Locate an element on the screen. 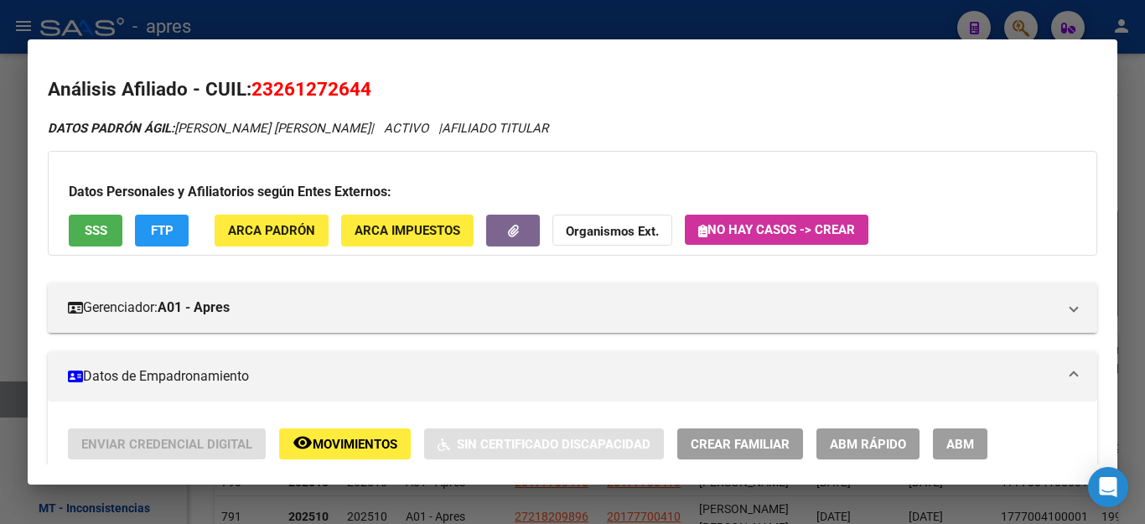 The height and width of the screenshot is (524, 1145). span: ARCA Impuestos is located at coordinates (407, 231).